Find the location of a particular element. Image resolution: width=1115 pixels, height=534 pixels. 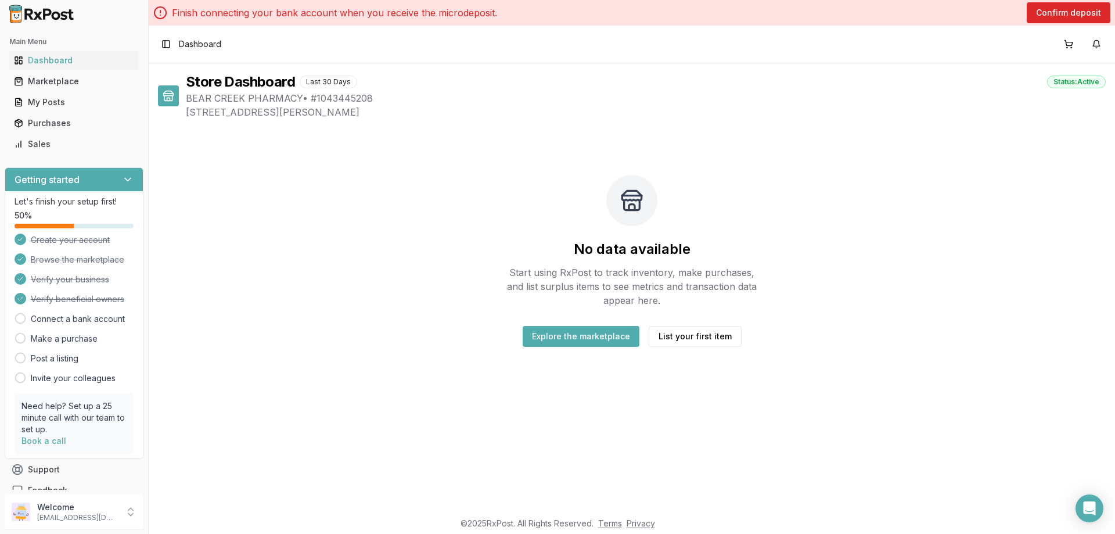

p: Start using RxPost to track inventory, make purchases, and list surplus items to see metrics and ... is located at coordinates (632, 286).